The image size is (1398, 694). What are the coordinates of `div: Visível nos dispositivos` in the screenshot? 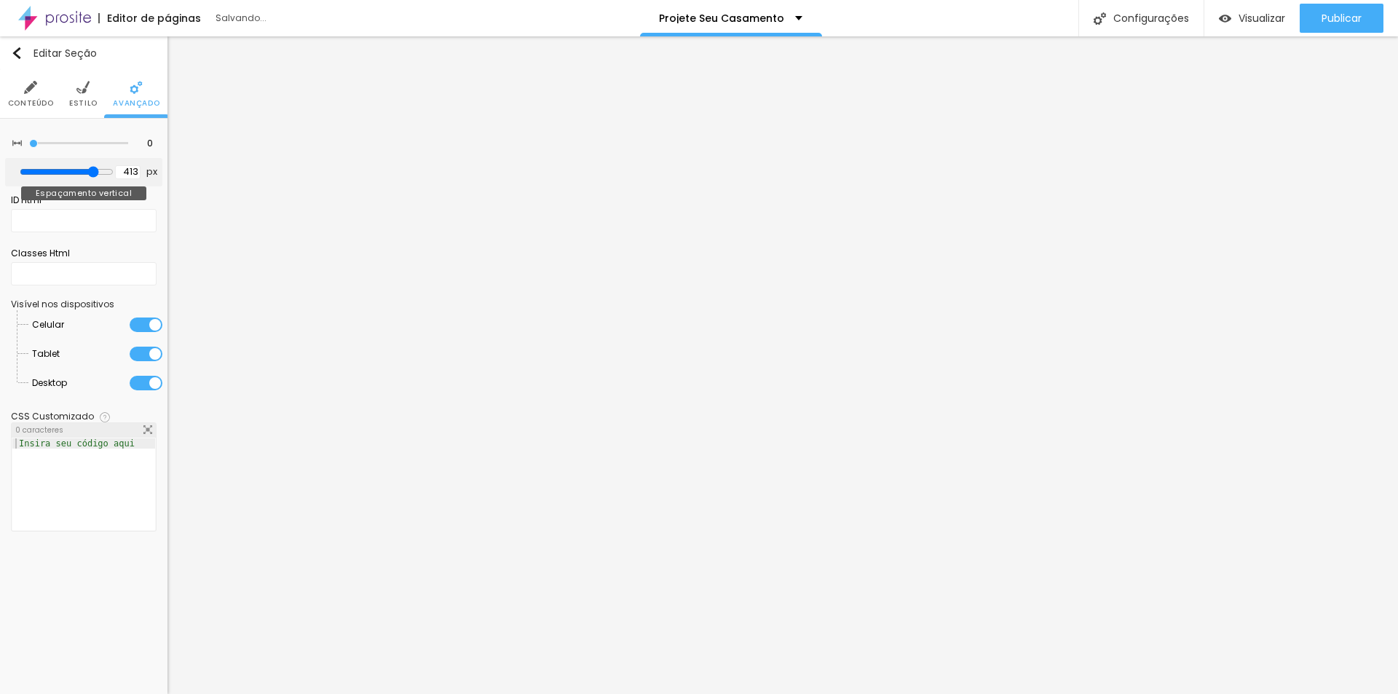 It's located at (84, 304).